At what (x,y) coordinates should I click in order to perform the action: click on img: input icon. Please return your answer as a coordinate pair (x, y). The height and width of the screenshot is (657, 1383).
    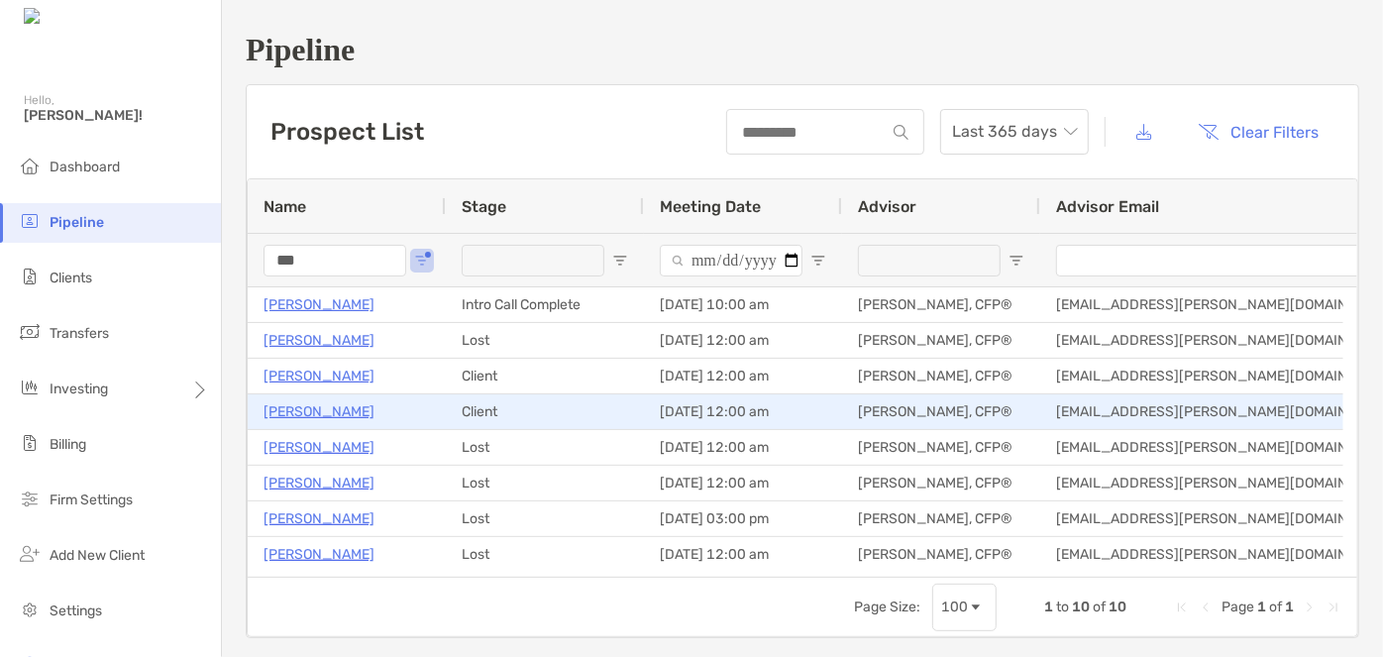
    Looking at the image, I should click on (901, 132).